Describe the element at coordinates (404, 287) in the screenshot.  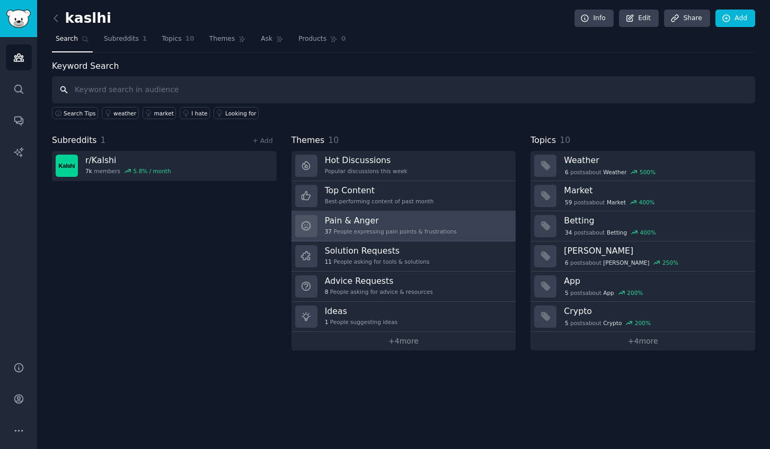
I see `a: Advice Requests8People asking for advice & resources` at that location.